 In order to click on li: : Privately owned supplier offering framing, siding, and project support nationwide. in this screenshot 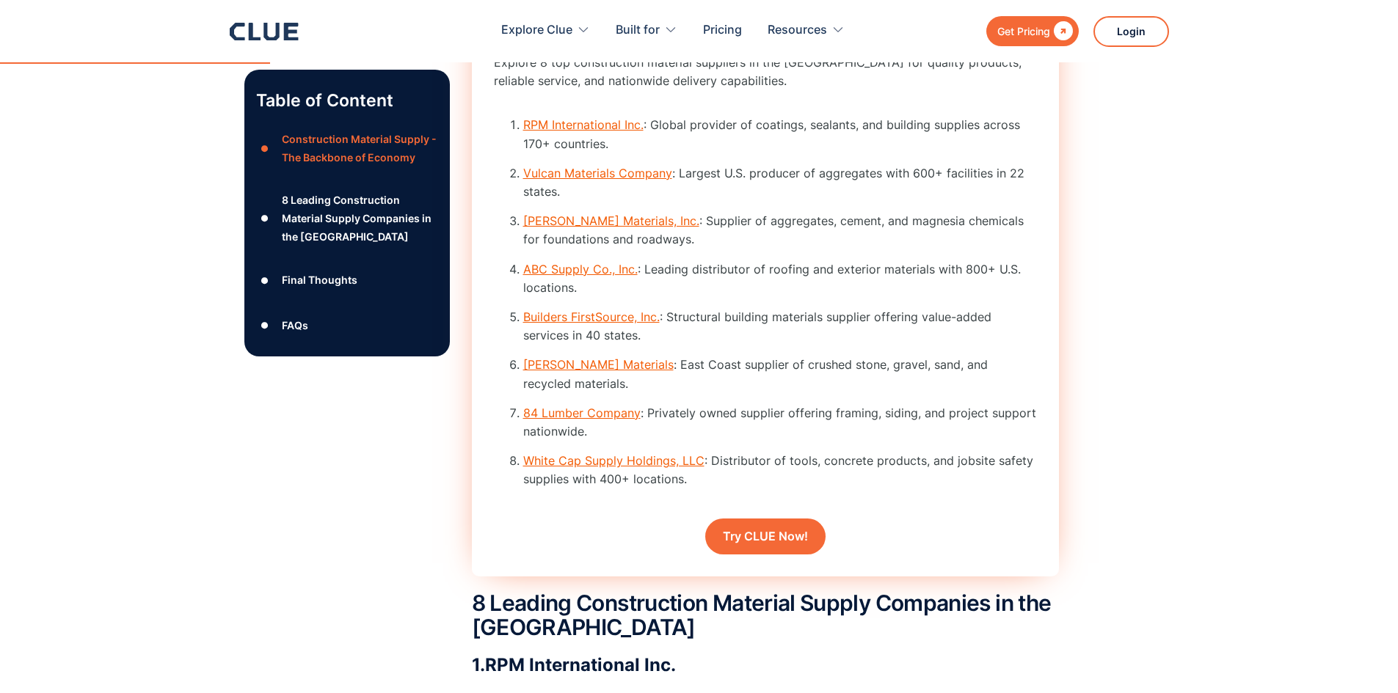, I will do `click(780, 423)`.